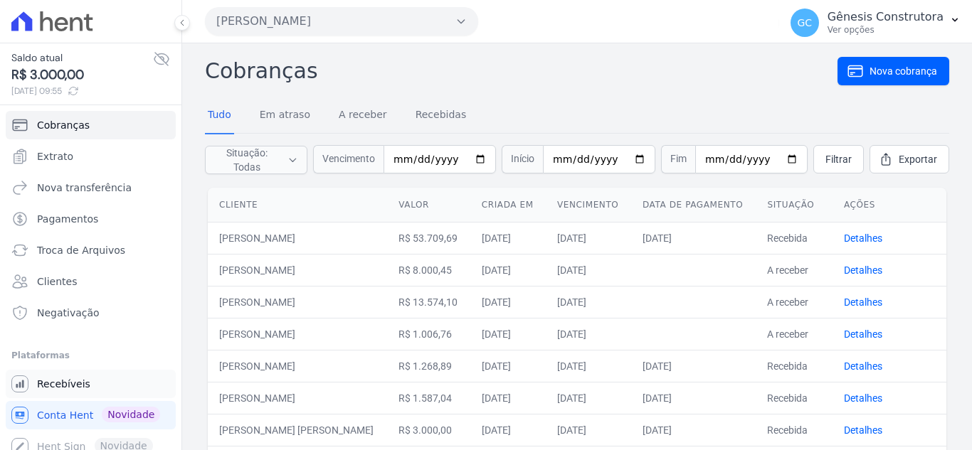  I want to click on a: Nova transferência, so click(90, 188).